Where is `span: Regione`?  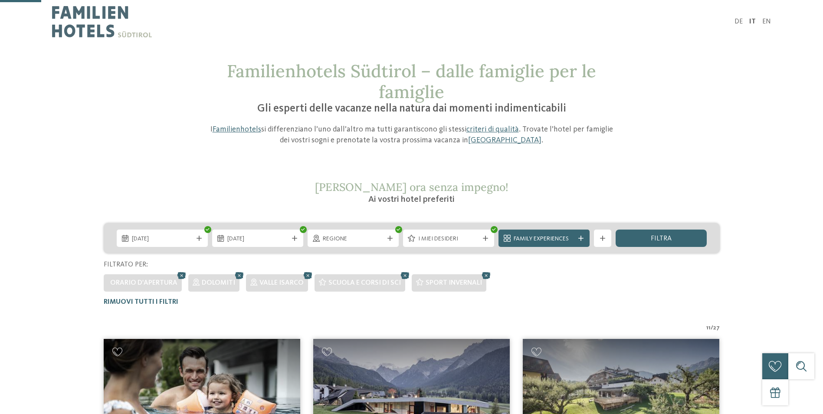
span: Regione is located at coordinates (353, 239).